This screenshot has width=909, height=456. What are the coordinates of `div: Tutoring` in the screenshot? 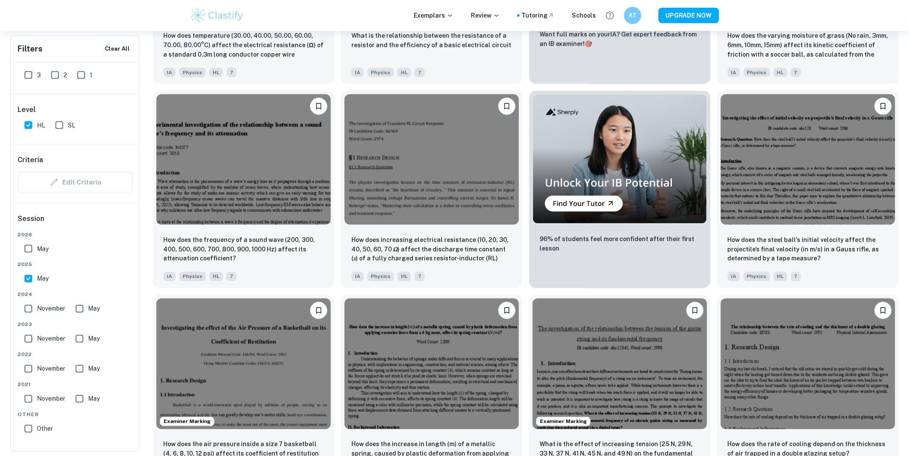 It's located at (538, 15).